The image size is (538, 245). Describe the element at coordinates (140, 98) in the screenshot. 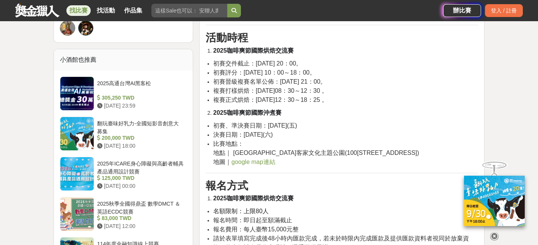

I see `div: 305,250 TWD` at that location.